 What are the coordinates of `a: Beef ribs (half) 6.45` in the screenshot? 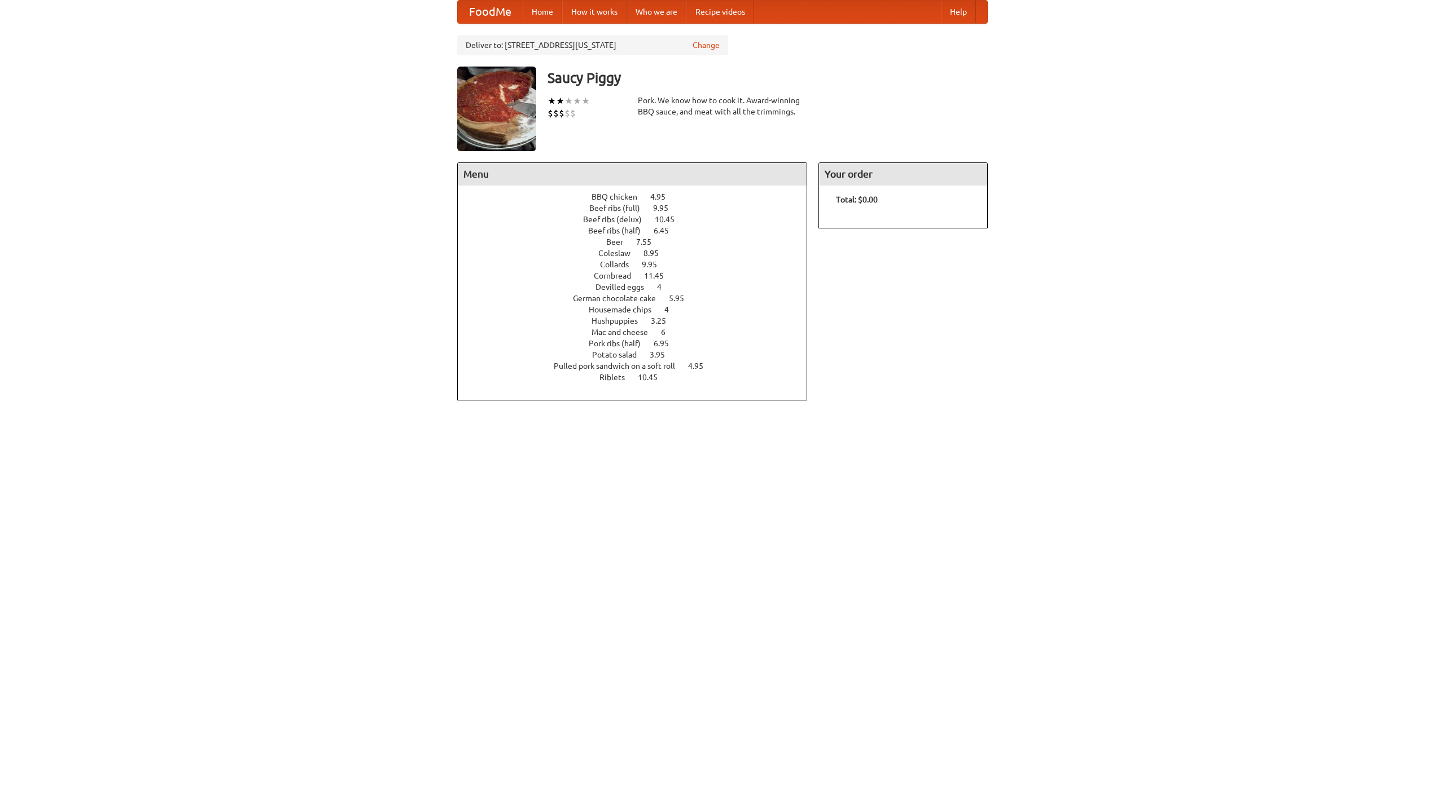 It's located at (639, 231).